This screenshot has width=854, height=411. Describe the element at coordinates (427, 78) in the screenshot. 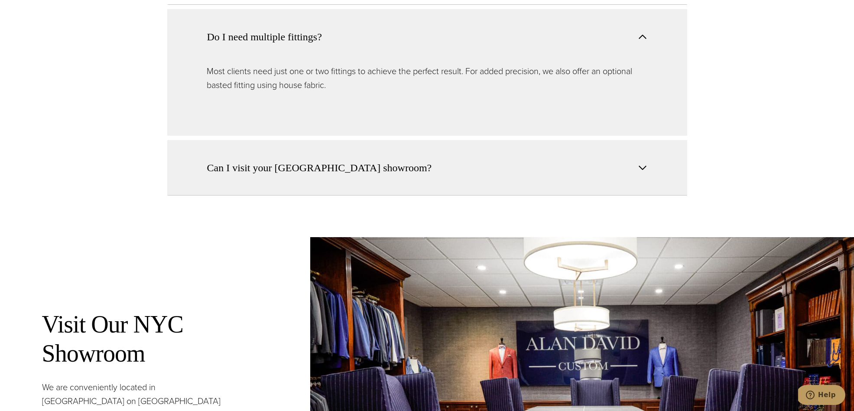

I see `p: Most clients need just one or two fittings to achieve the perfect result. For added precision, we...` at that location.